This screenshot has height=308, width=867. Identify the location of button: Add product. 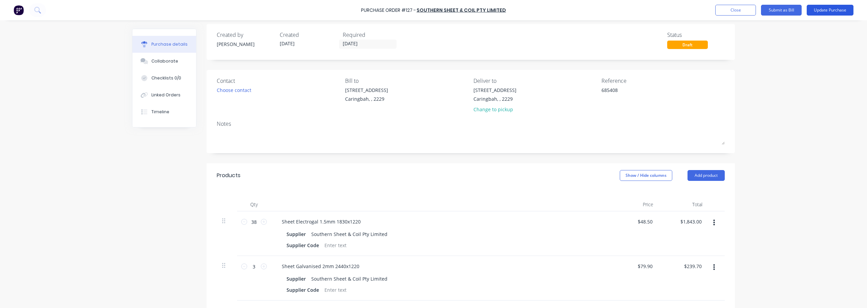
(706, 176).